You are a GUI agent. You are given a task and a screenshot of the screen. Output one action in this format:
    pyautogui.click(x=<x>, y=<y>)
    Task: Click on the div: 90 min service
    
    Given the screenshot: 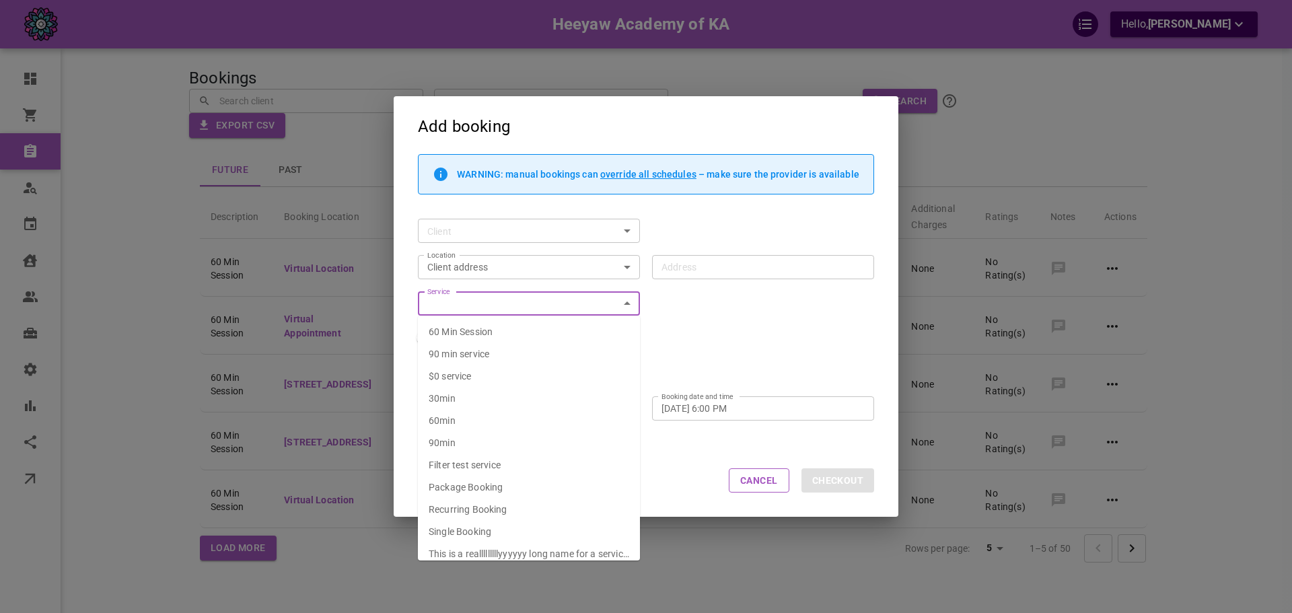 What is the action you would take?
    pyautogui.click(x=459, y=354)
    